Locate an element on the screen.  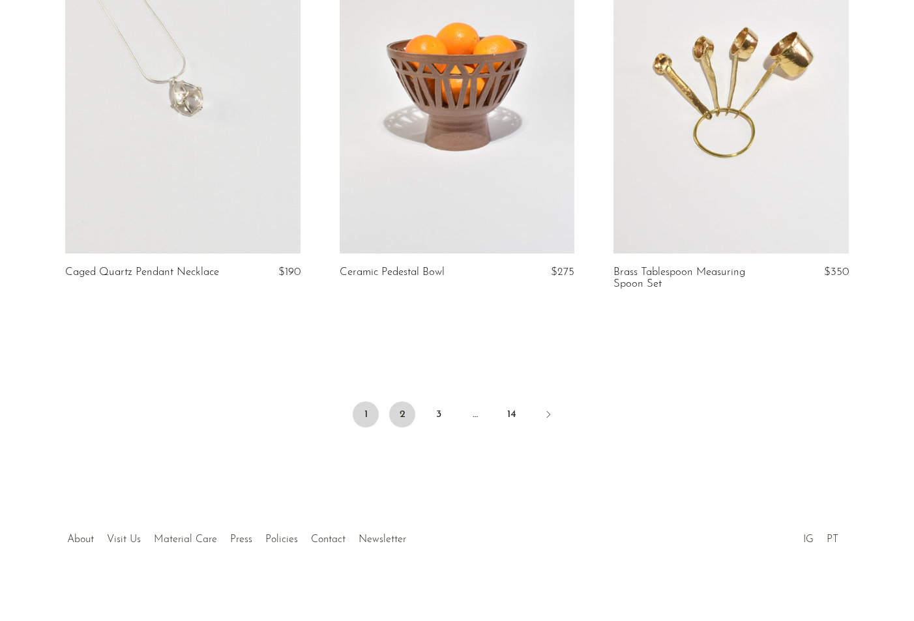
a: Press is located at coordinates (241, 540).